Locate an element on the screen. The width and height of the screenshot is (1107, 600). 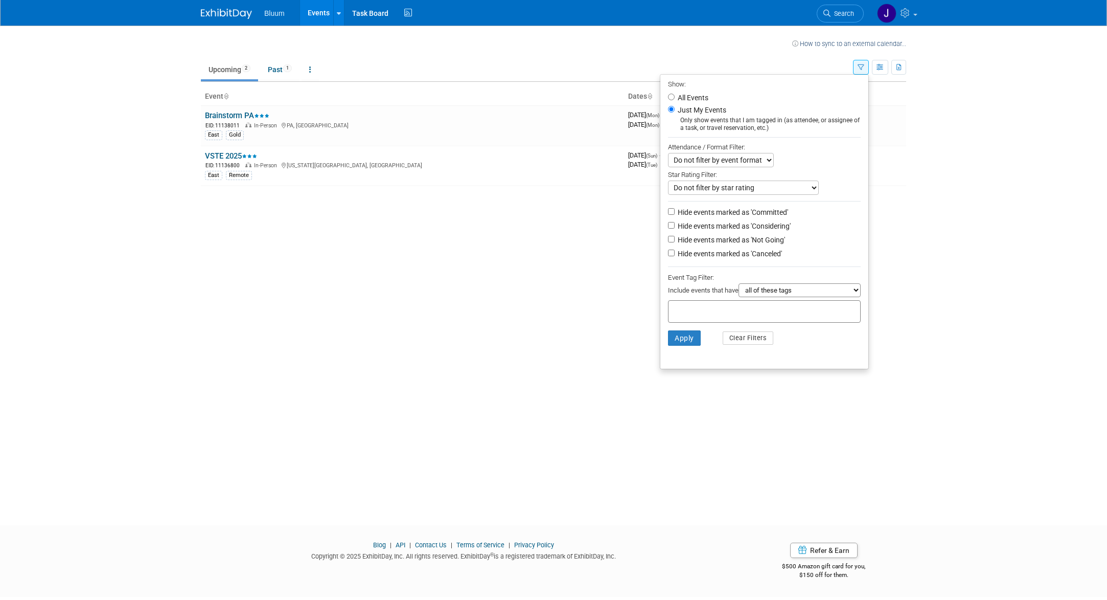
a: Upcoming2 is located at coordinates (230, 70).